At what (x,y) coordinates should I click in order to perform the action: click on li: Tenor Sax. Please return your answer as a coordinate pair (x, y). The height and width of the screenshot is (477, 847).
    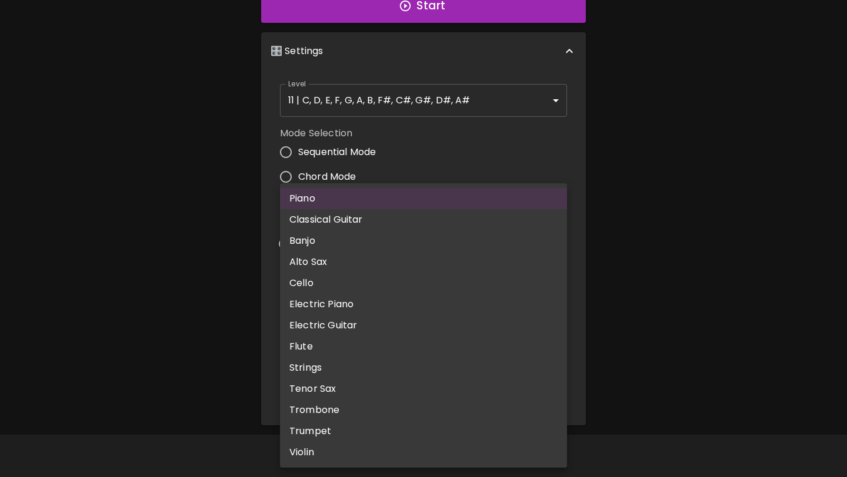
    Looking at the image, I should click on (423, 389).